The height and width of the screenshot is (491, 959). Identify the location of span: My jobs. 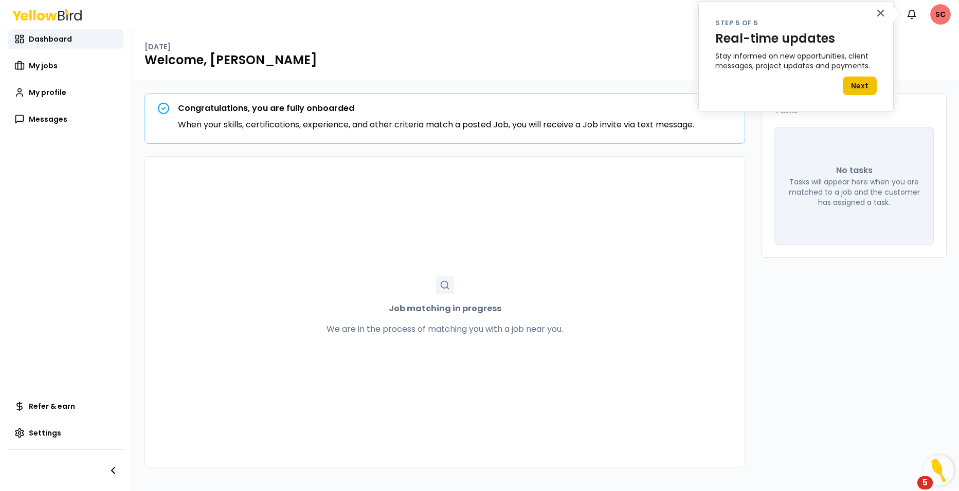
(43, 66).